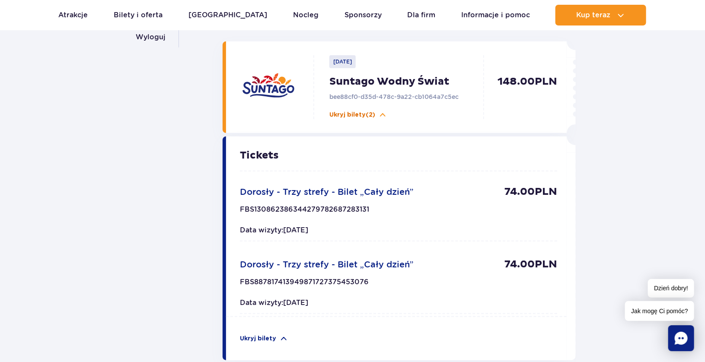 This screenshot has width=705, height=362. What do you see at coordinates (399, 156) in the screenshot?
I see `p: Tickets` at bounding box center [399, 156].